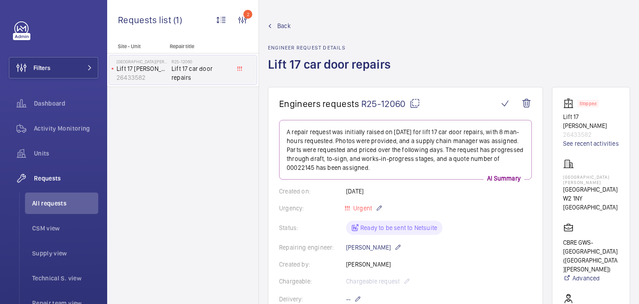  I want to click on a: See recent activities, so click(590, 144).